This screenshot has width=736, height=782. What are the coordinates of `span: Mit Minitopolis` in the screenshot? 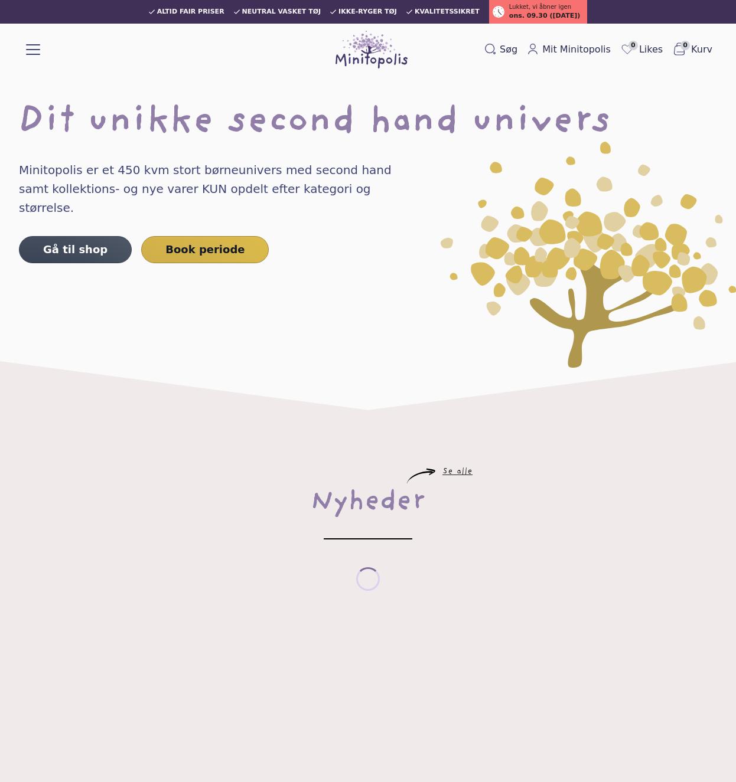 It's located at (576, 50).